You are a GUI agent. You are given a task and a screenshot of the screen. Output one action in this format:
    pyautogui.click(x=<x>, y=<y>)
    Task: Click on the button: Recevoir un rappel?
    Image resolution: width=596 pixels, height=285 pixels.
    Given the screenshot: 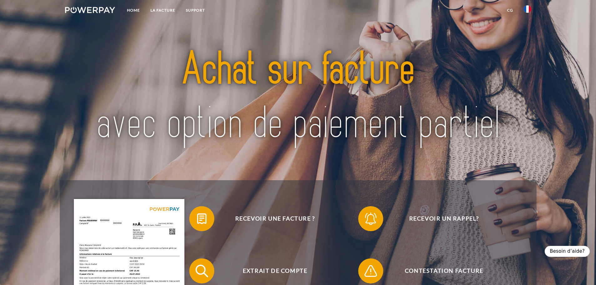 What is the action you would take?
    pyautogui.click(x=440, y=219)
    